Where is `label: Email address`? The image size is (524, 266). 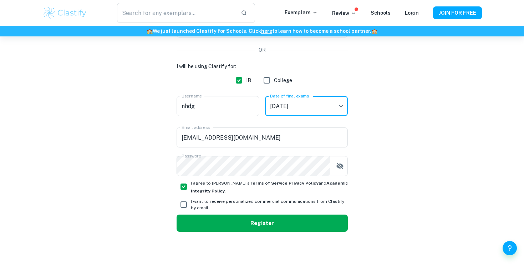
label: Email address is located at coordinates (195, 127).